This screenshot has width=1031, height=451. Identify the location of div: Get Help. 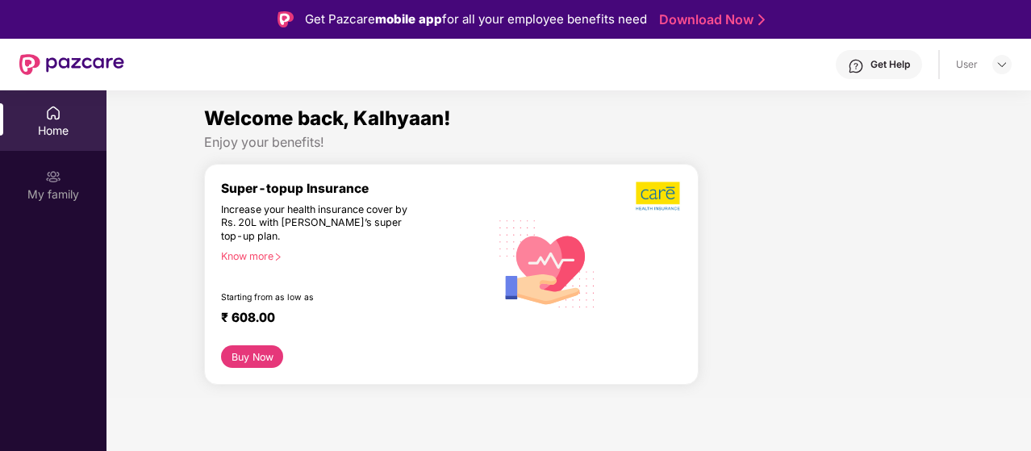
(890, 65).